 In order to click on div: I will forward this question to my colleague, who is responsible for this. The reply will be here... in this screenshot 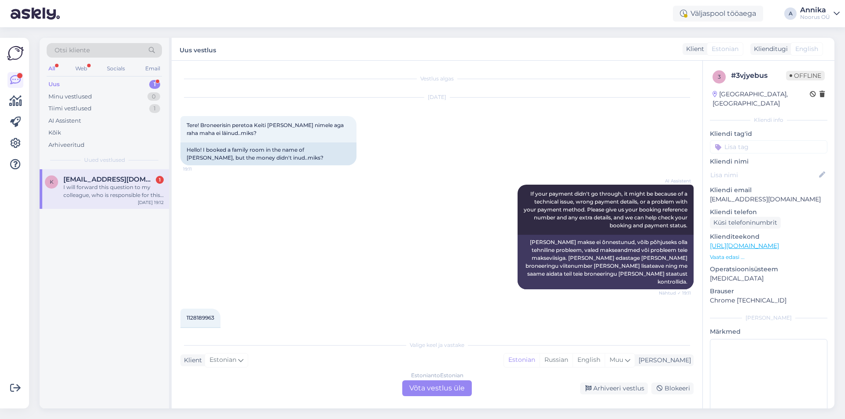, I will do `click(114, 191)`.